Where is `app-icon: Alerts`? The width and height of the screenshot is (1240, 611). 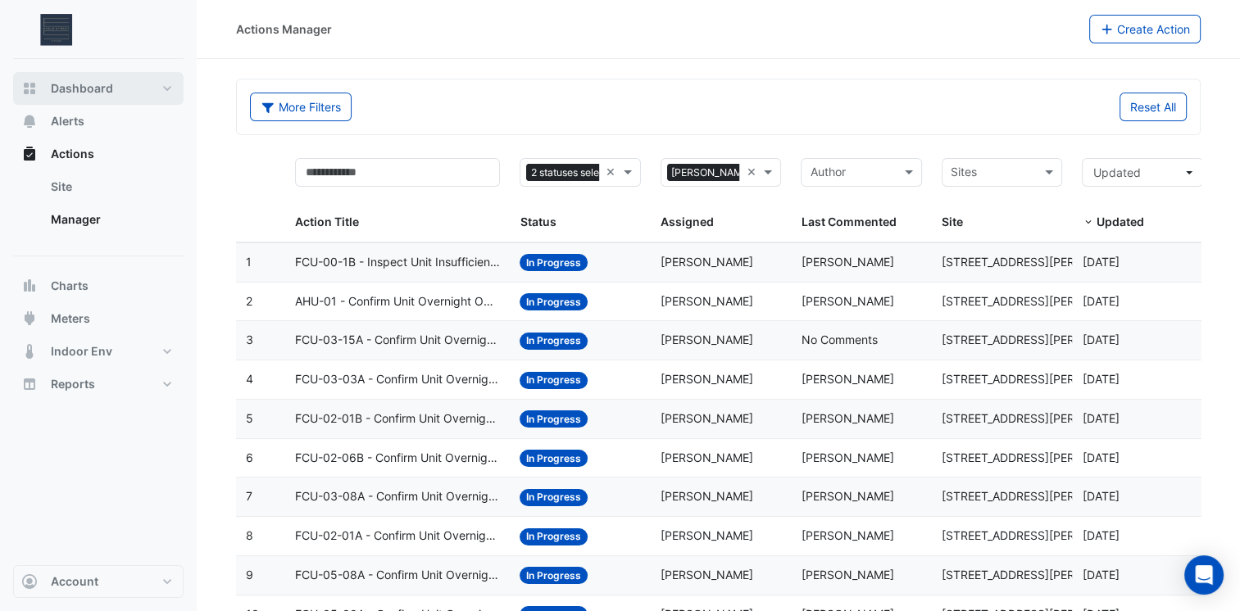
app-icon: Alerts is located at coordinates (30, 121).